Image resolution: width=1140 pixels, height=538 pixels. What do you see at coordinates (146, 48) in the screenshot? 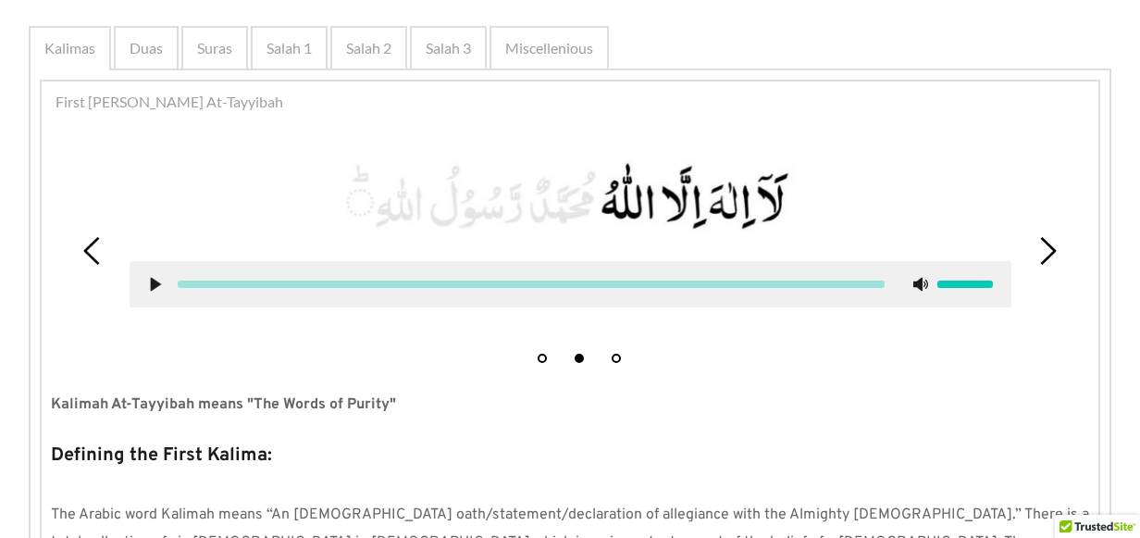
I see `span: Duas` at bounding box center [146, 48].